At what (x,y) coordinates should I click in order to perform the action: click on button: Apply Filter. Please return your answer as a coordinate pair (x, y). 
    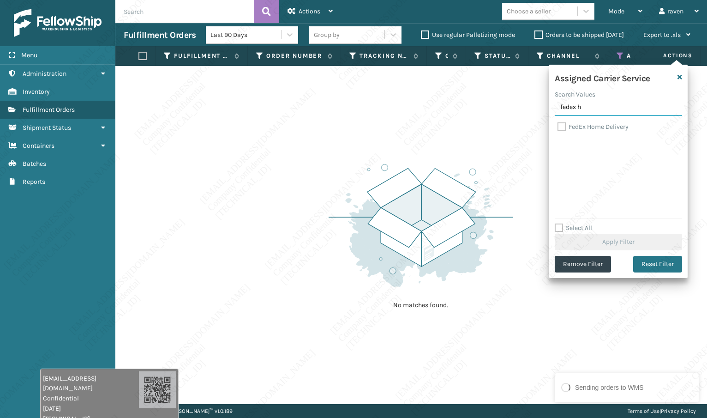
    Looking at the image, I should click on (618, 242).